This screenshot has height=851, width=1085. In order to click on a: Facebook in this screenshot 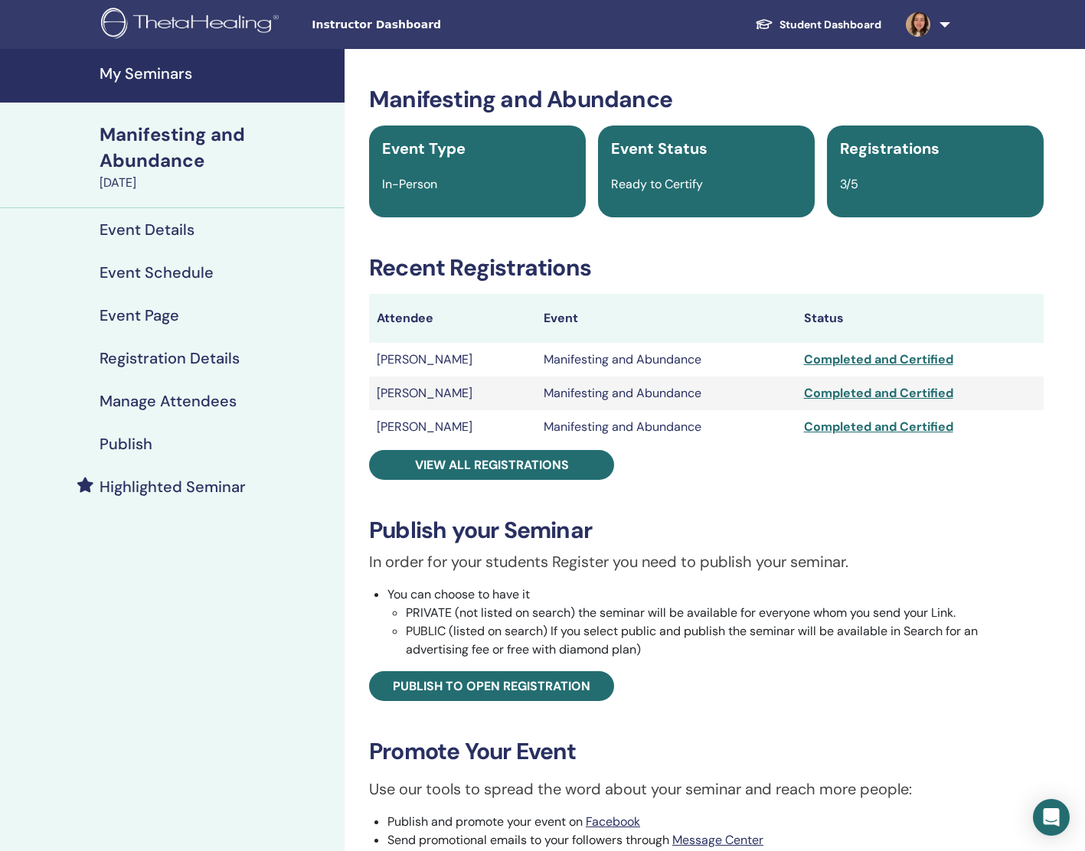, I will do `click(612, 821)`.